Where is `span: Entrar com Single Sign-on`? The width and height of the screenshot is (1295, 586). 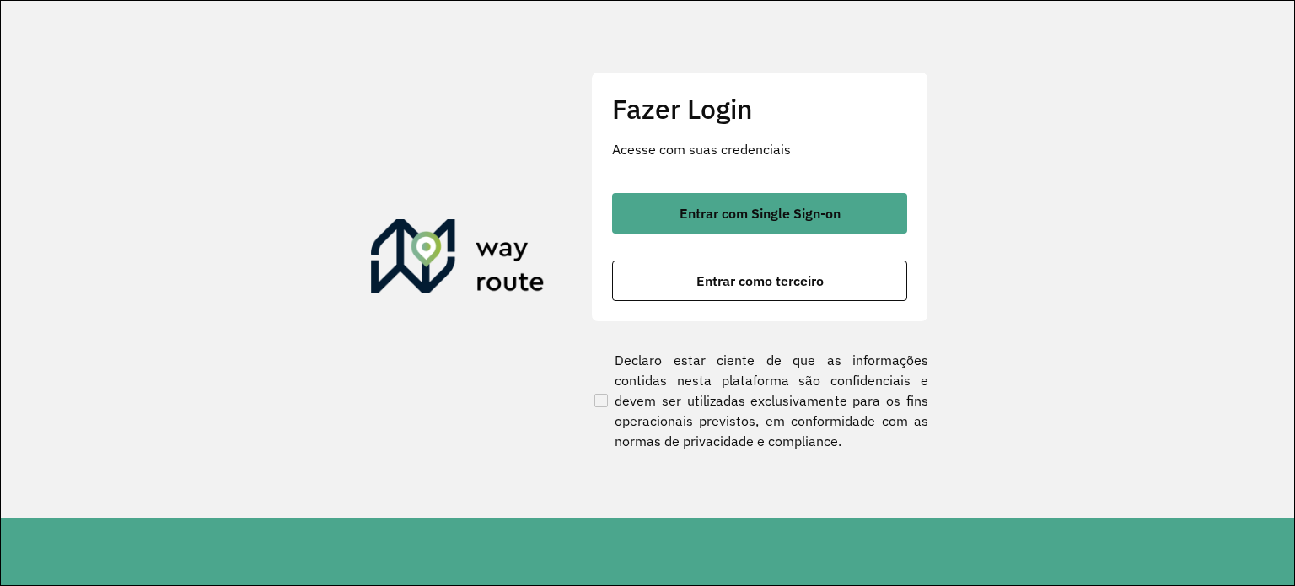 span: Entrar com Single Sign-on is located at coordinates (760, 213).